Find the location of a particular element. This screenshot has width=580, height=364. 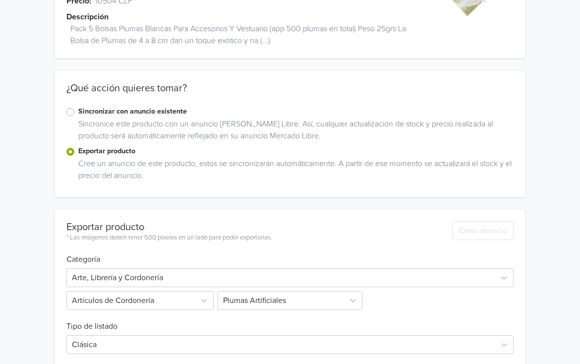

label: Exportar producto is located at coordinates (296, 151).